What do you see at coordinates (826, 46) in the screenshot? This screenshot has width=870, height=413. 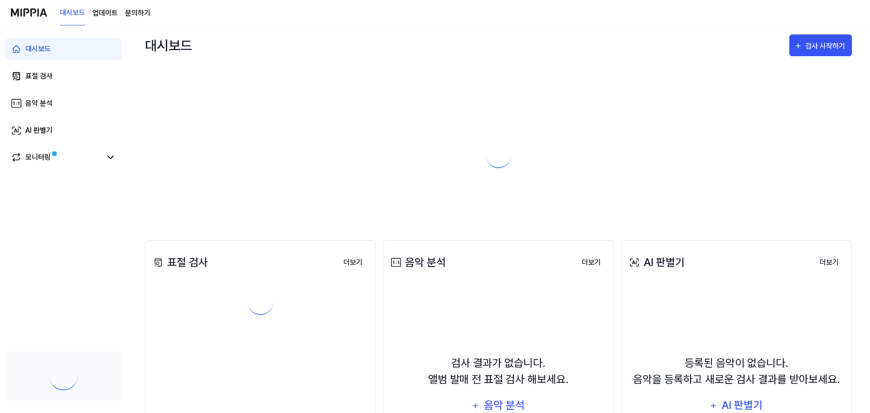 I see `div: 검사 시작하기` at bounding box center [826, 46].